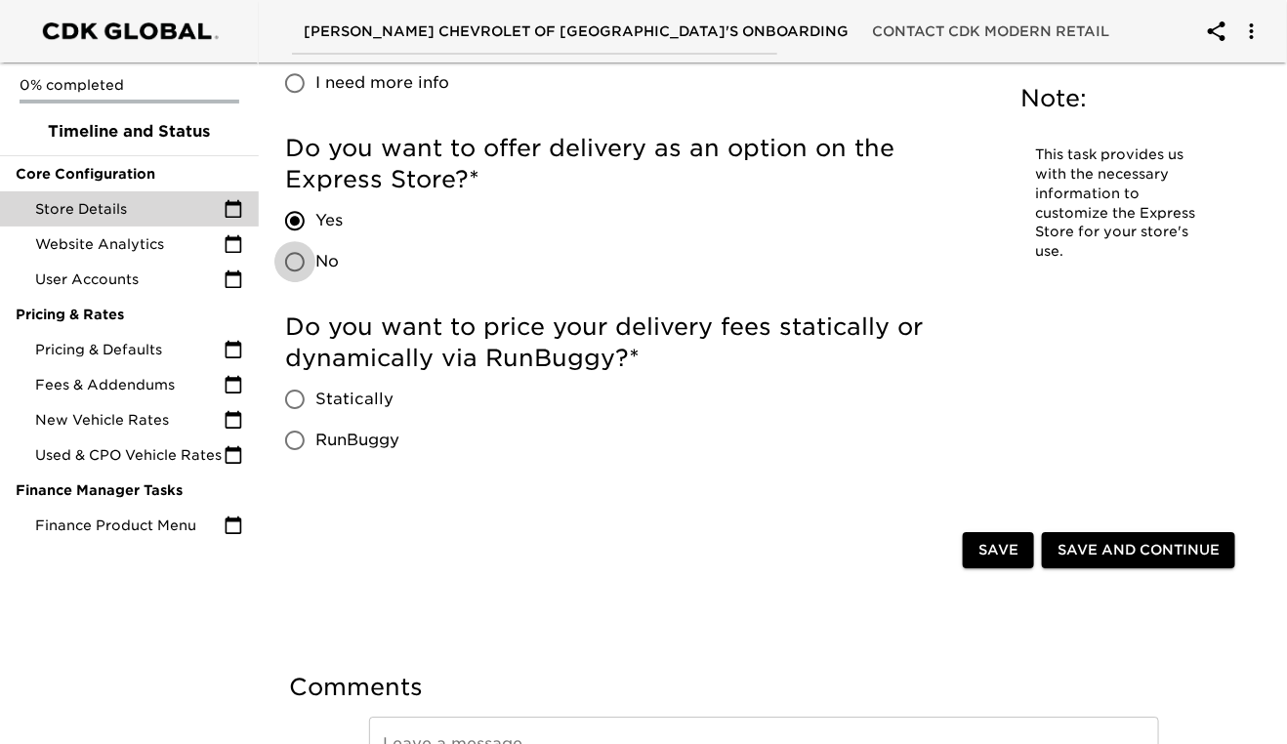 The image size is (1287, 744). I want to click on p: This task provides us with the necessary information to customize the Express Store for your stor..., so click(1126, 203).